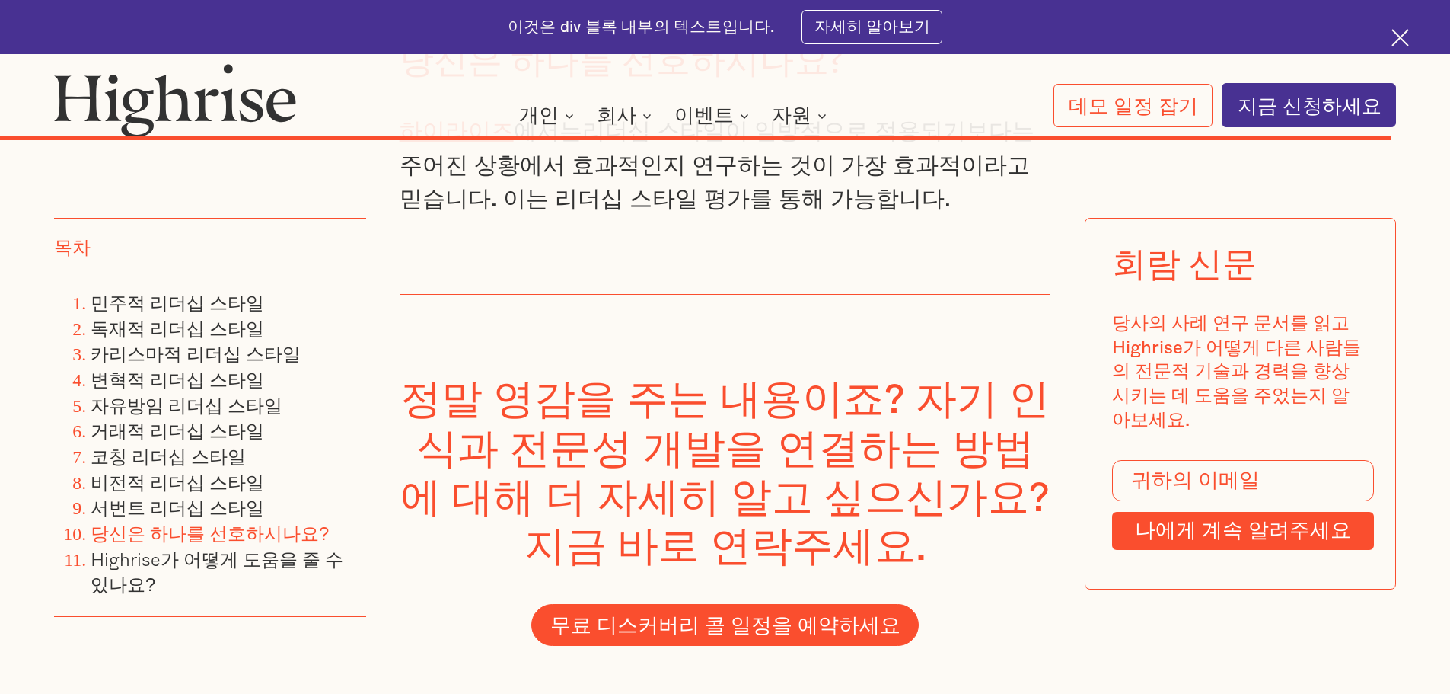  Describe the element at coordinates (177, 506) in the screenshot. I see `a: 서번트 리더십 스타일` at that location.